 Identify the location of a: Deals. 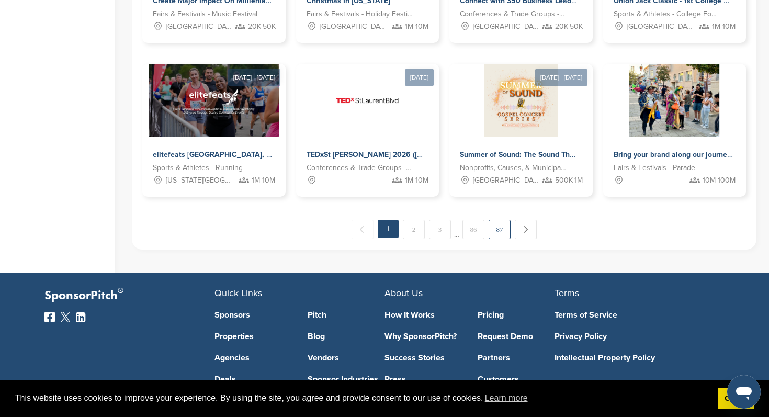
(253, 379).